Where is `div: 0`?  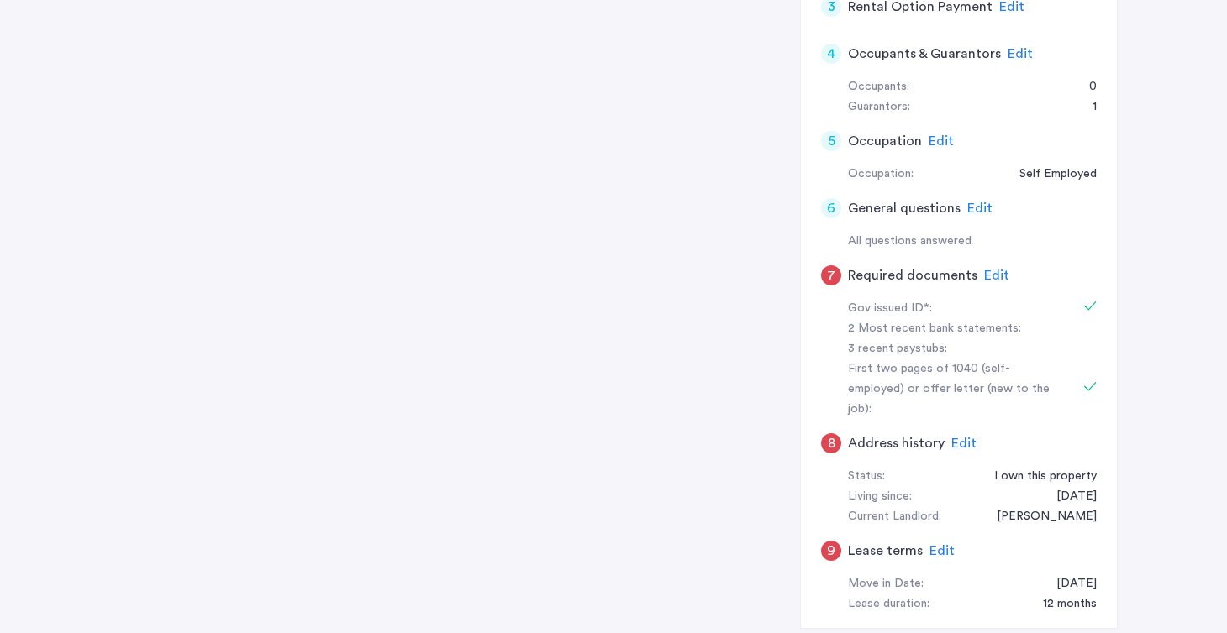
div: 0 is located at coordinates (1084, 87).